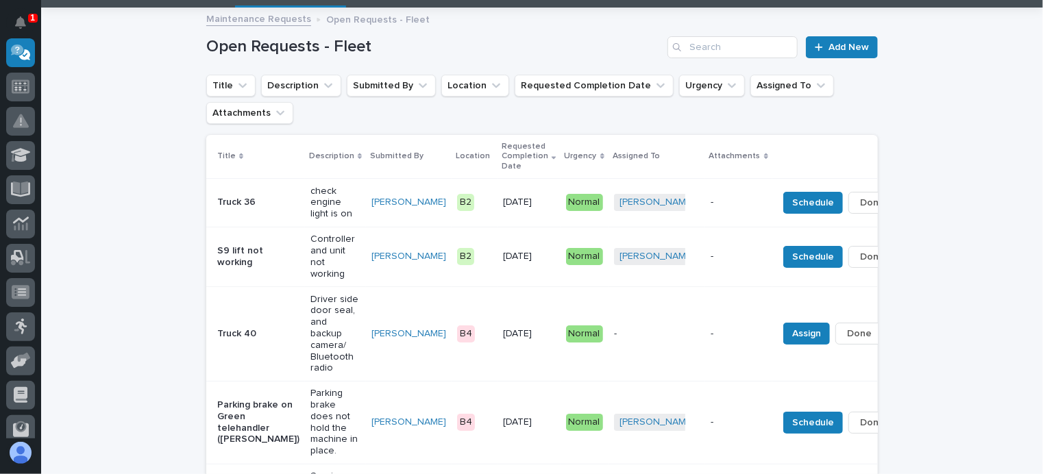 The image size is (1043, 474). What do you see at coordinates (849, 47) in the screenshot?
I see `span: Add New` at bounding box center [849, 47].